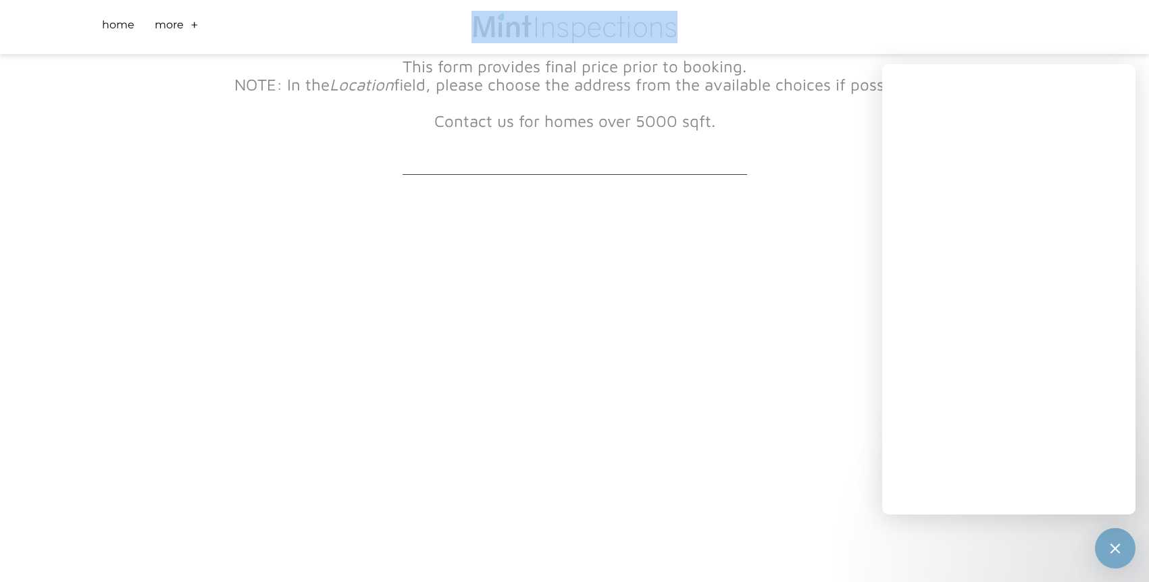 This screenshot has height=582, width=1149. Describe the element at coordinates (169, 27) in the screenshot. I see `a: More` at that location.